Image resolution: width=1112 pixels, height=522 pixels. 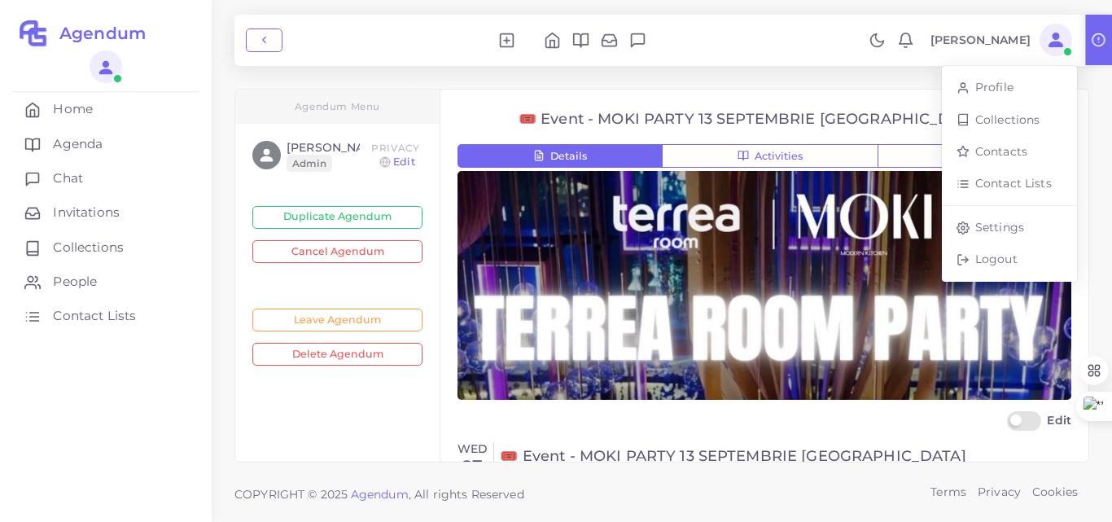 What do you see at coordinates (949, 492) in the screenshot?
I see `a: Terms` at bounding box center [949, 492].